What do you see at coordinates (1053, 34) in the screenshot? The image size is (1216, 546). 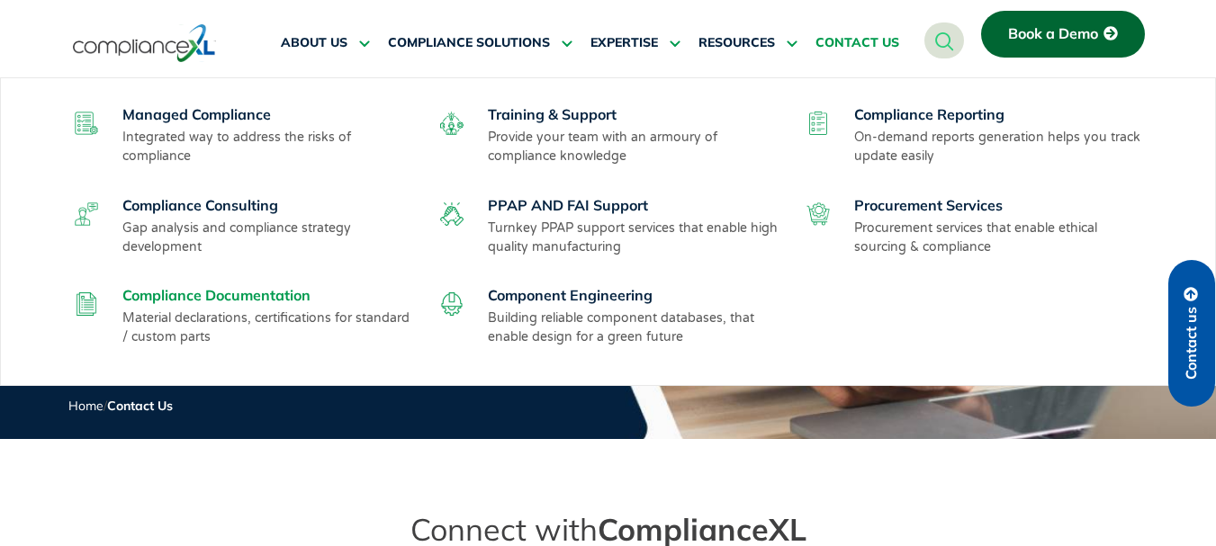 I see `span: Book a Demo` at bounding box center [1053, 34].